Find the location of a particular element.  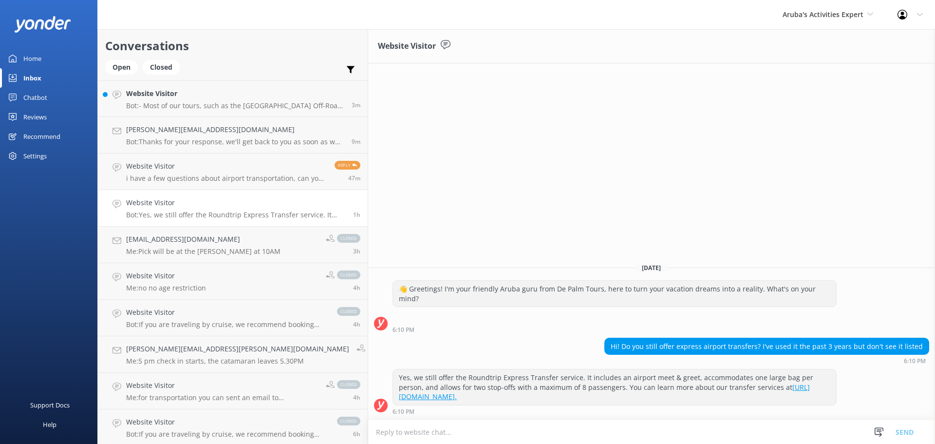

a: Website VisitorBot:Yes, we still offer the Roundtrip Express Transfer service. It includes an air... is located at coordinates (233, 208).